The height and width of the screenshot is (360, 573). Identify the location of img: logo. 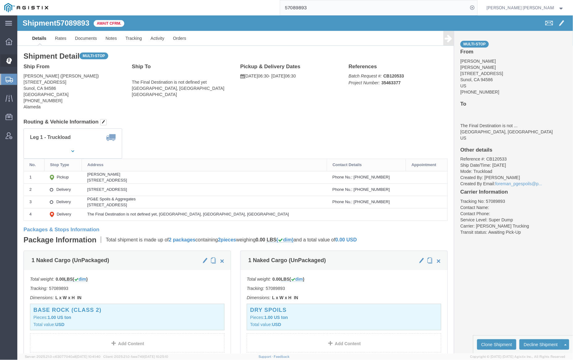
(26, 8).